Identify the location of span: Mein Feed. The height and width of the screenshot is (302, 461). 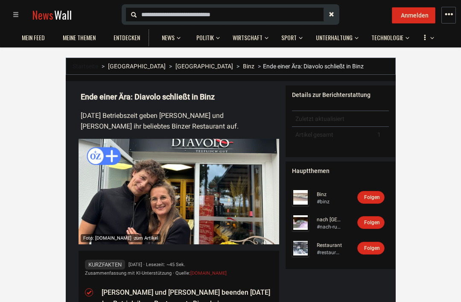
(33, 38).